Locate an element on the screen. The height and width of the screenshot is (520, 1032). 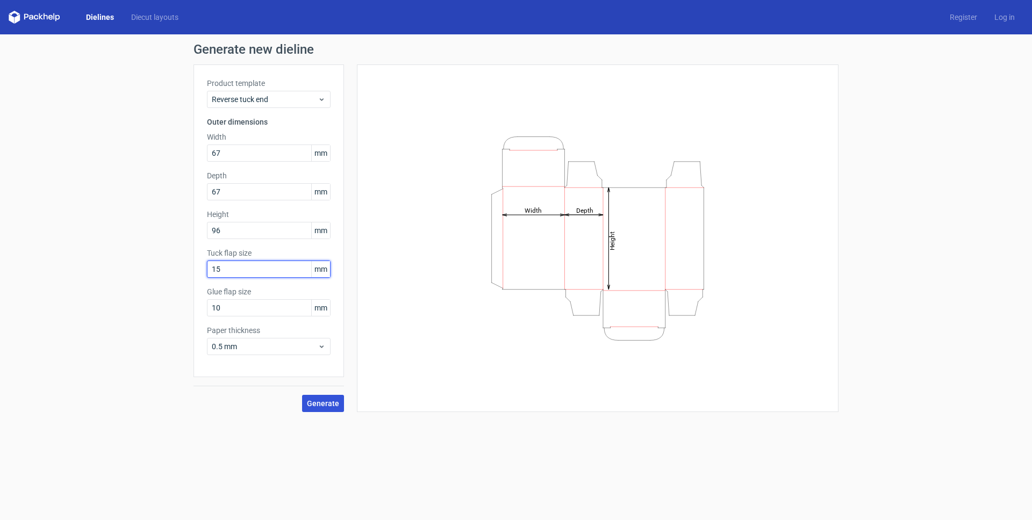
tspan: Width is located at coordinates (533, 210).